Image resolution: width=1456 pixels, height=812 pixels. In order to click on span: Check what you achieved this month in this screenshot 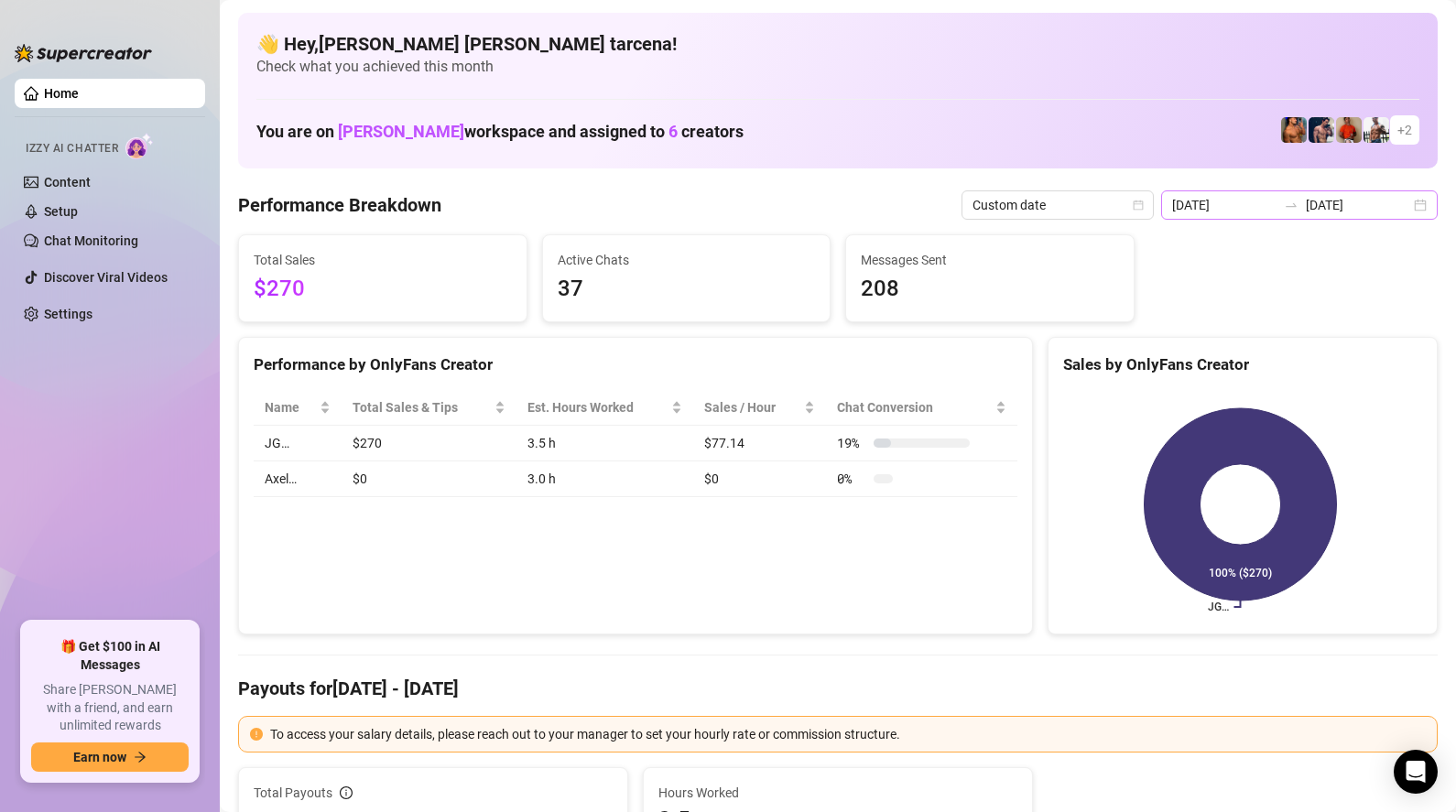, I will do `click(838, 67)`.